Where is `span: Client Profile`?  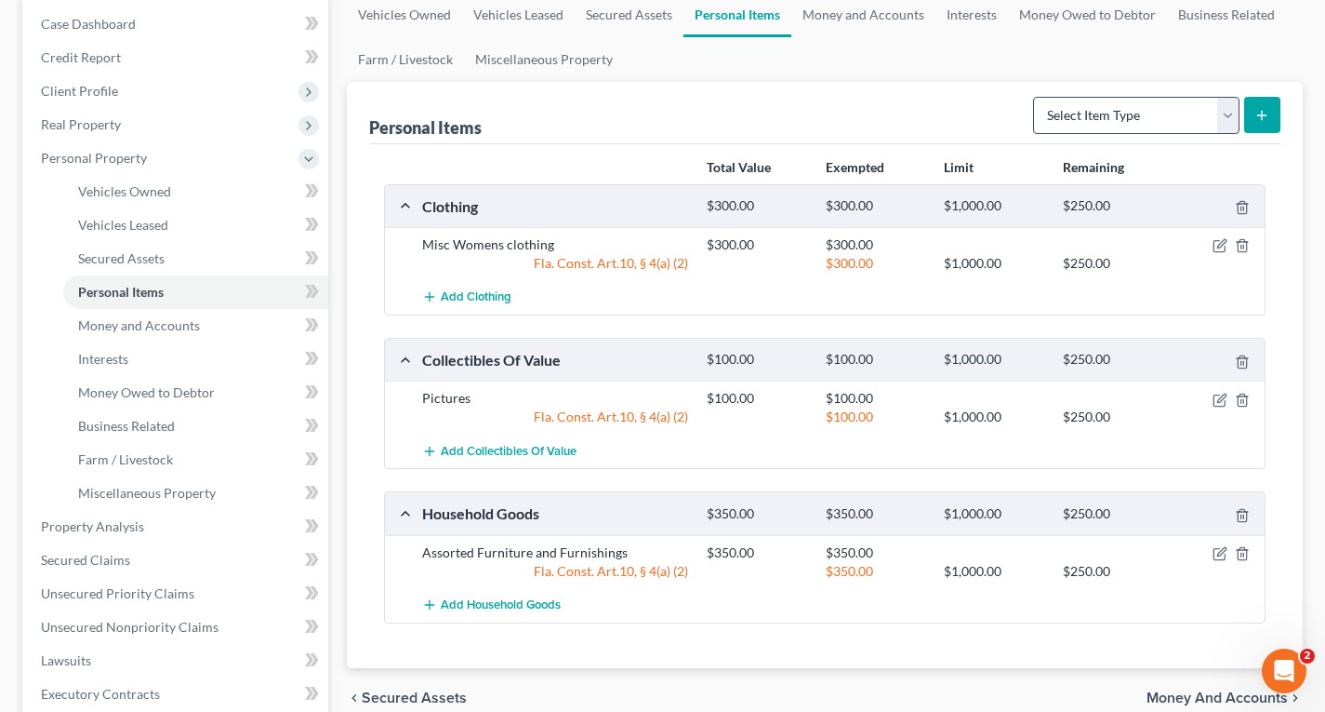
span: Client Profile is located at coordinates (79, 90).